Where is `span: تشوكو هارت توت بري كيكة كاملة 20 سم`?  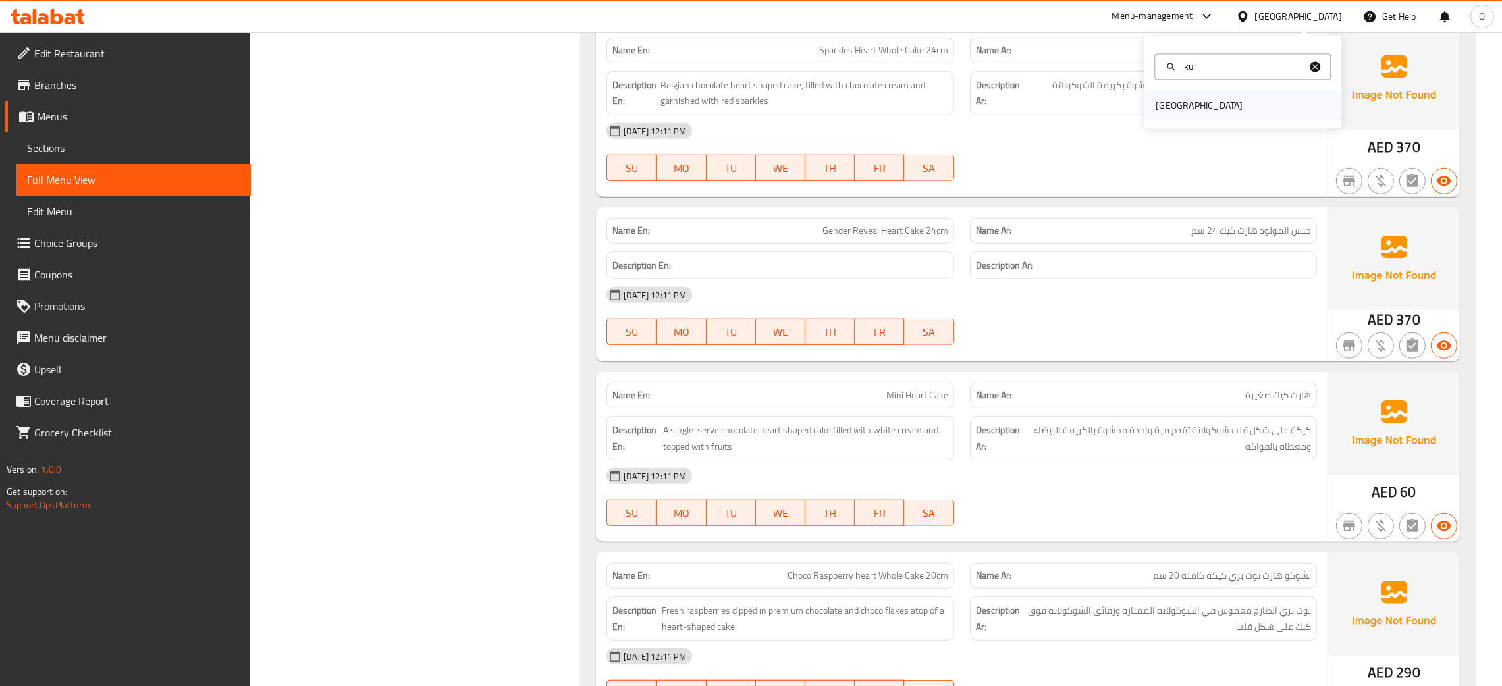 span: تشوكو هارت توت بري كيكة كاملة 20 سم is located at coordinates (1232, 576).